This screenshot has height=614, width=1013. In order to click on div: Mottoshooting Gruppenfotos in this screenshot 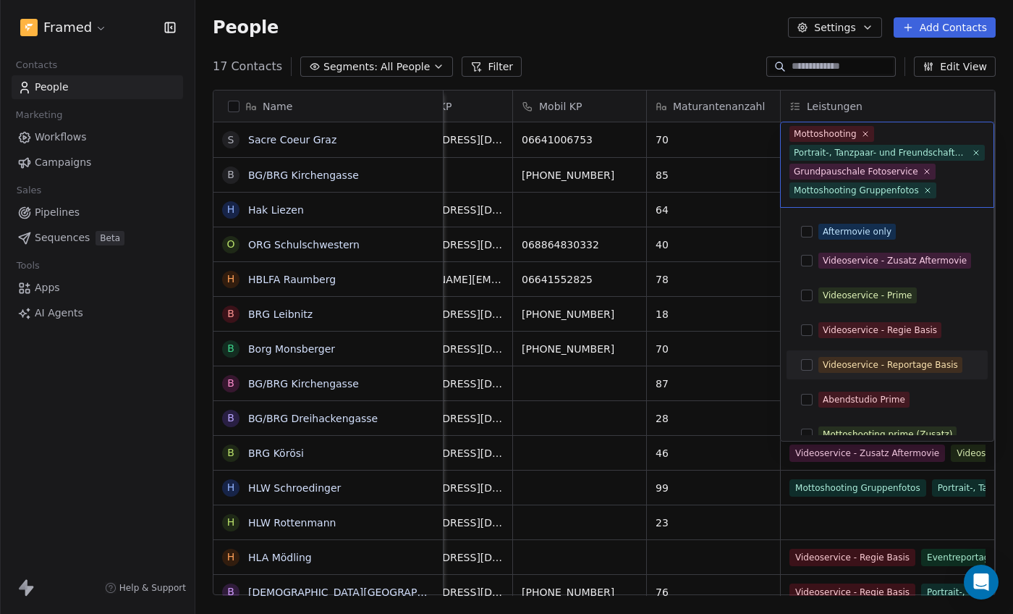, I will do `click(856, 190)`.